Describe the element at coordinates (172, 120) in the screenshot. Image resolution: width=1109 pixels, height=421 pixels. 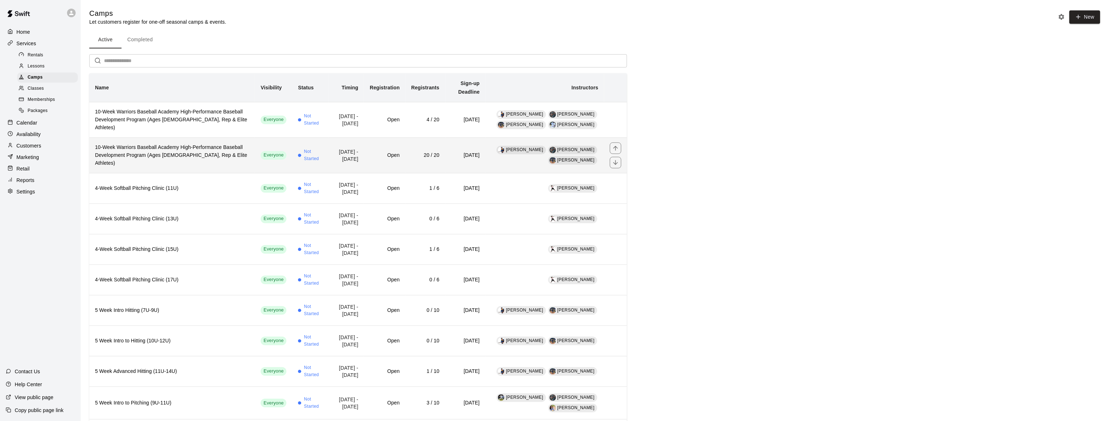
I see `h6: 10-Week Warriors Baseball Academy High-Performance Baseball Development Program (Ages [DEMOGRAPHI...` at that location.